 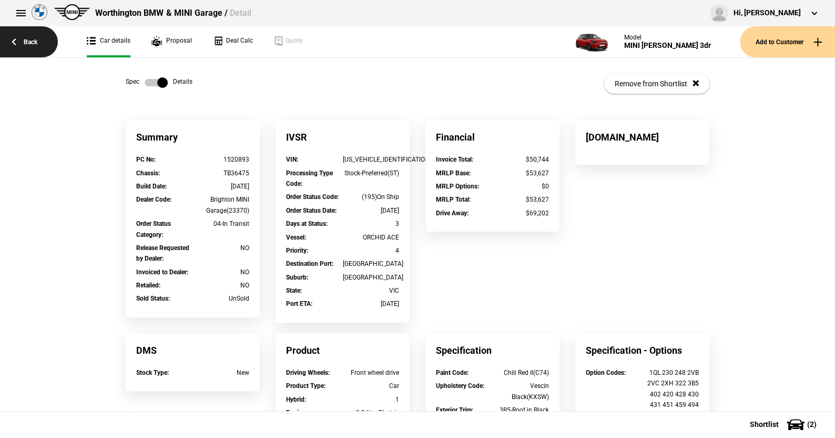 I want to click on div: $0, so click(x=521, y=186).